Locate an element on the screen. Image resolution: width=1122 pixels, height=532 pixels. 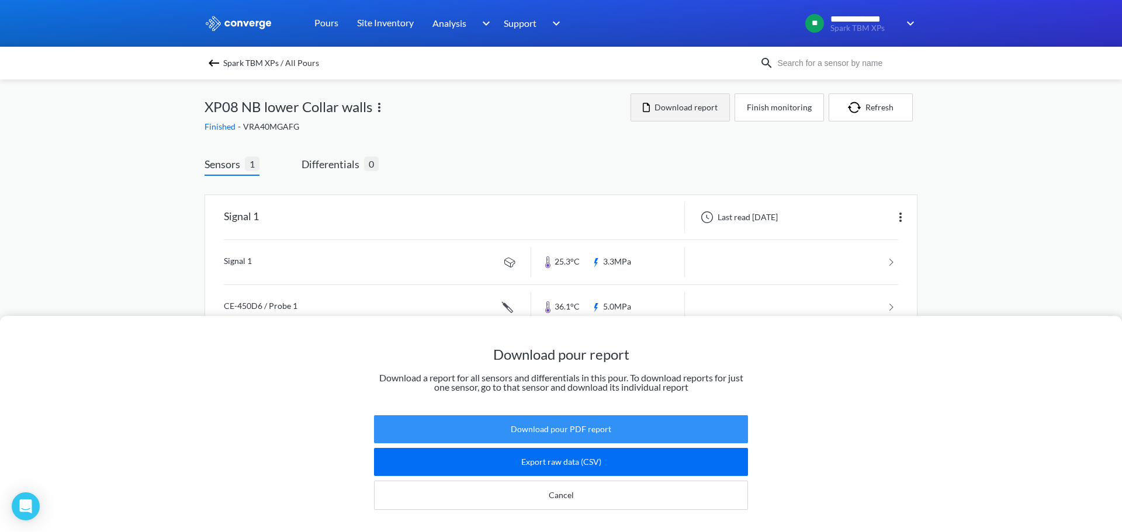
input: Search for a sensor by name is located at coordinates (844, 63).